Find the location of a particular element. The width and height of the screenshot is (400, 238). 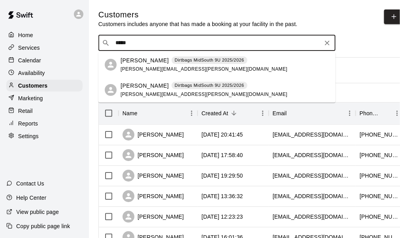

div: Calendar is located at coordinates (44, 60).